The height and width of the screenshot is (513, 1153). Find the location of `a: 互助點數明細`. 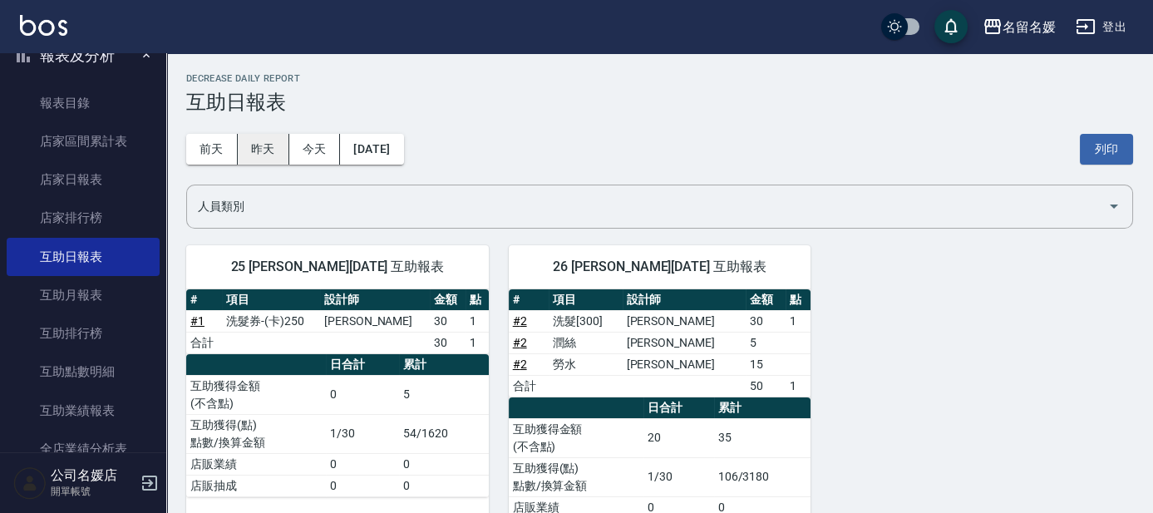

a: 互助點數明細 is located at coordinates (83, 372).